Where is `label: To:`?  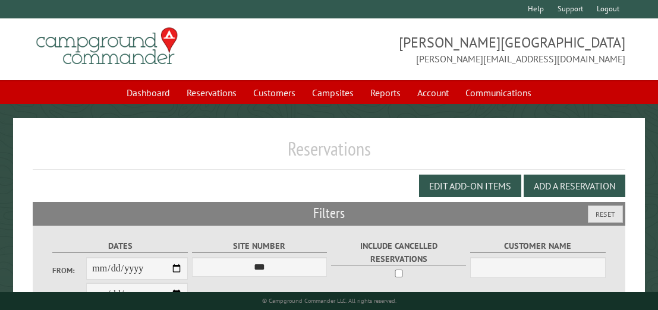 label: To: is located at coordinates (69, 295).